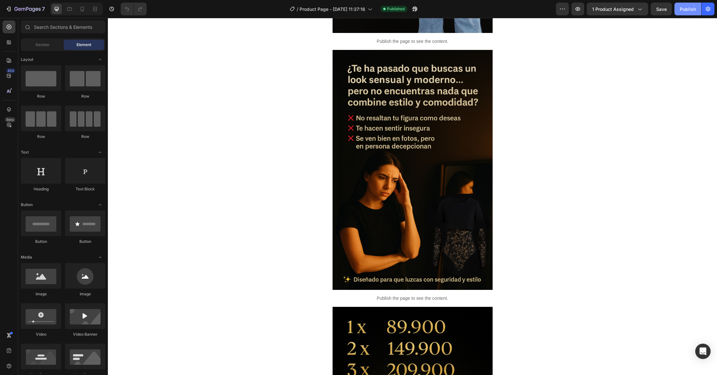 The height and width of the screenshot is (375, 717). I want to click on span: 1 product assigned, so click(613, 9).